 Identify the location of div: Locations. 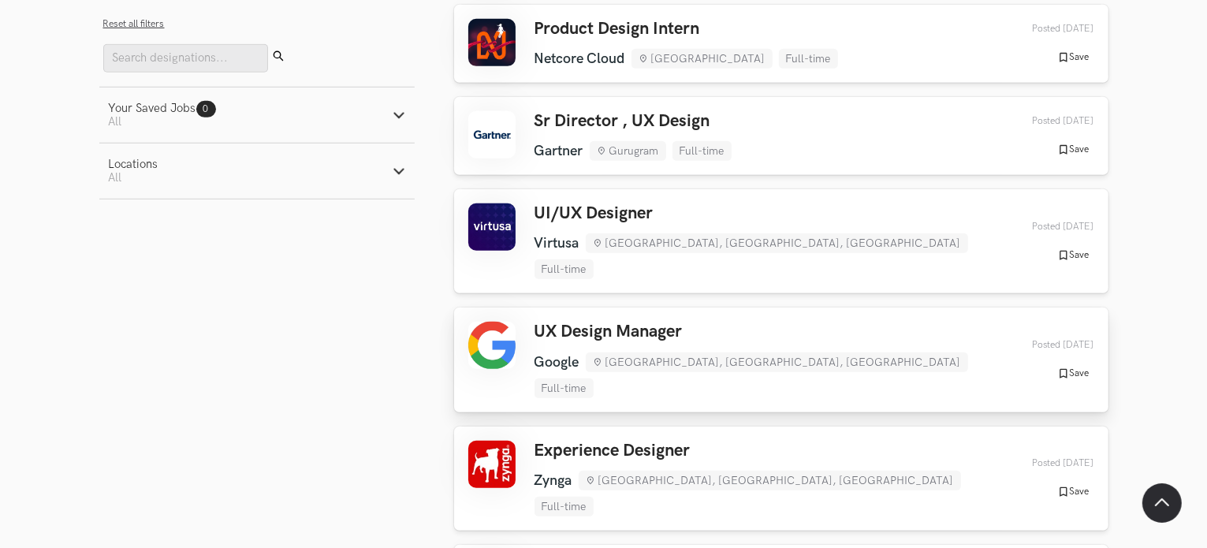
(133, 164).